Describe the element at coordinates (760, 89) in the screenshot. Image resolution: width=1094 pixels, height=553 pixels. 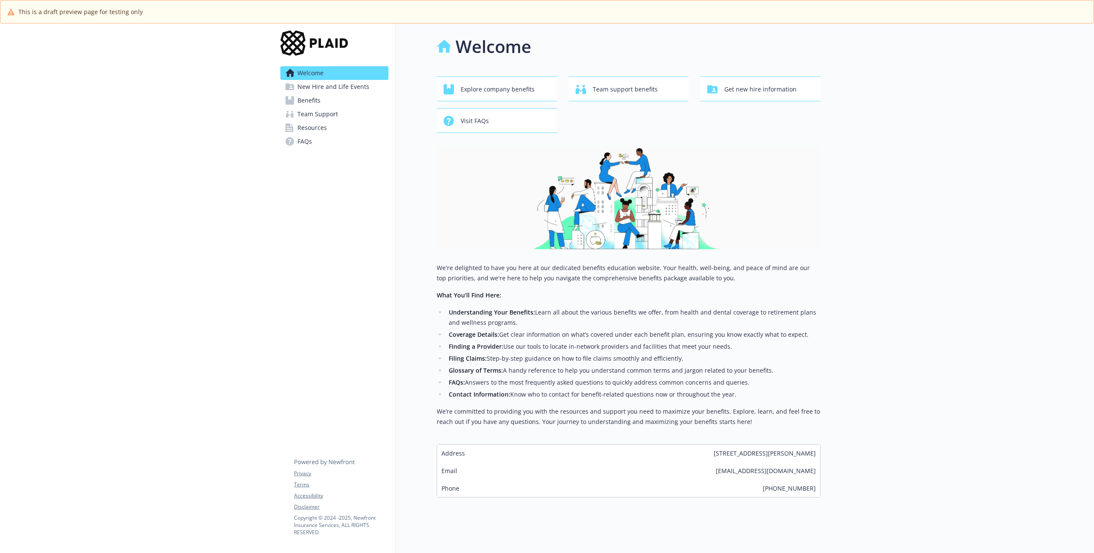
I see `span: Get new hire information` at that location.